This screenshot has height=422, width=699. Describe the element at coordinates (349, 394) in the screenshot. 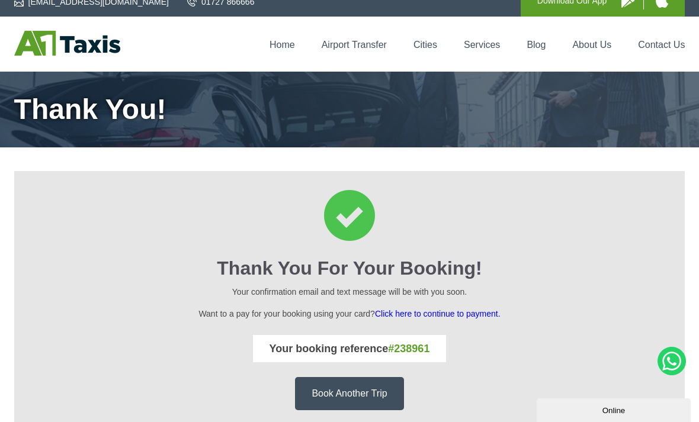

I see `a: Book Another Trip` at that location.